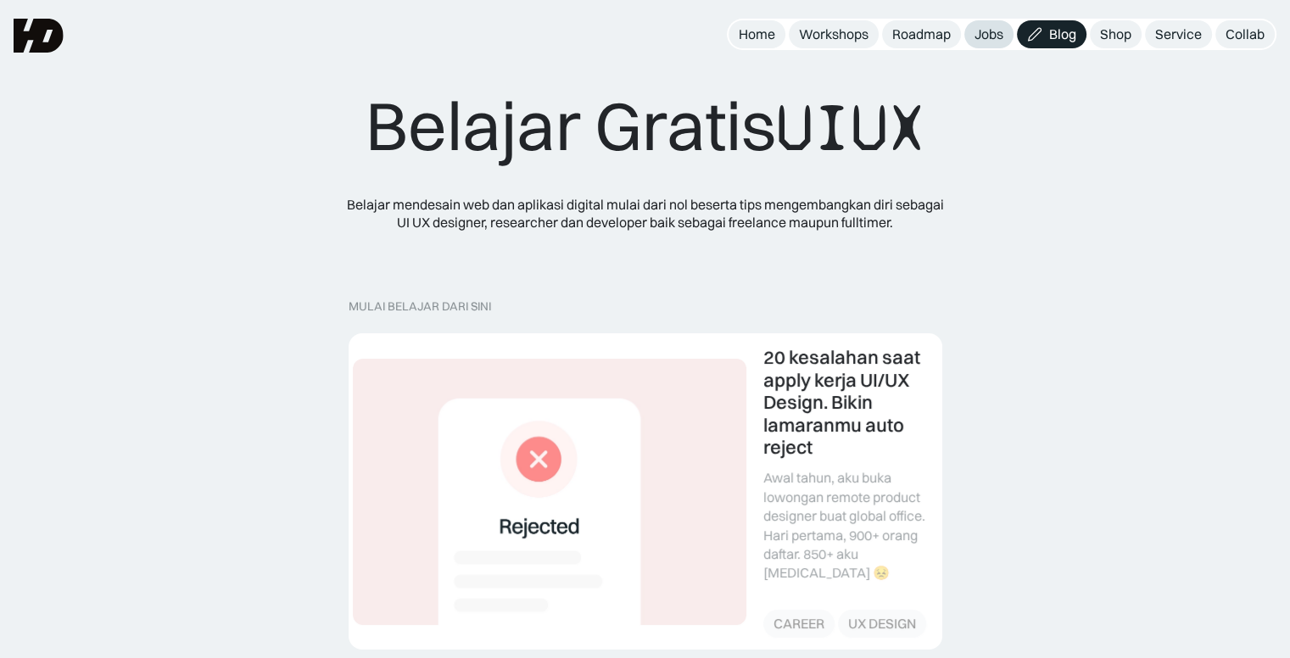  Describe the element at coordinates (645, 126) in the screenshot. I see `div: Belajar Gratis` at that location.